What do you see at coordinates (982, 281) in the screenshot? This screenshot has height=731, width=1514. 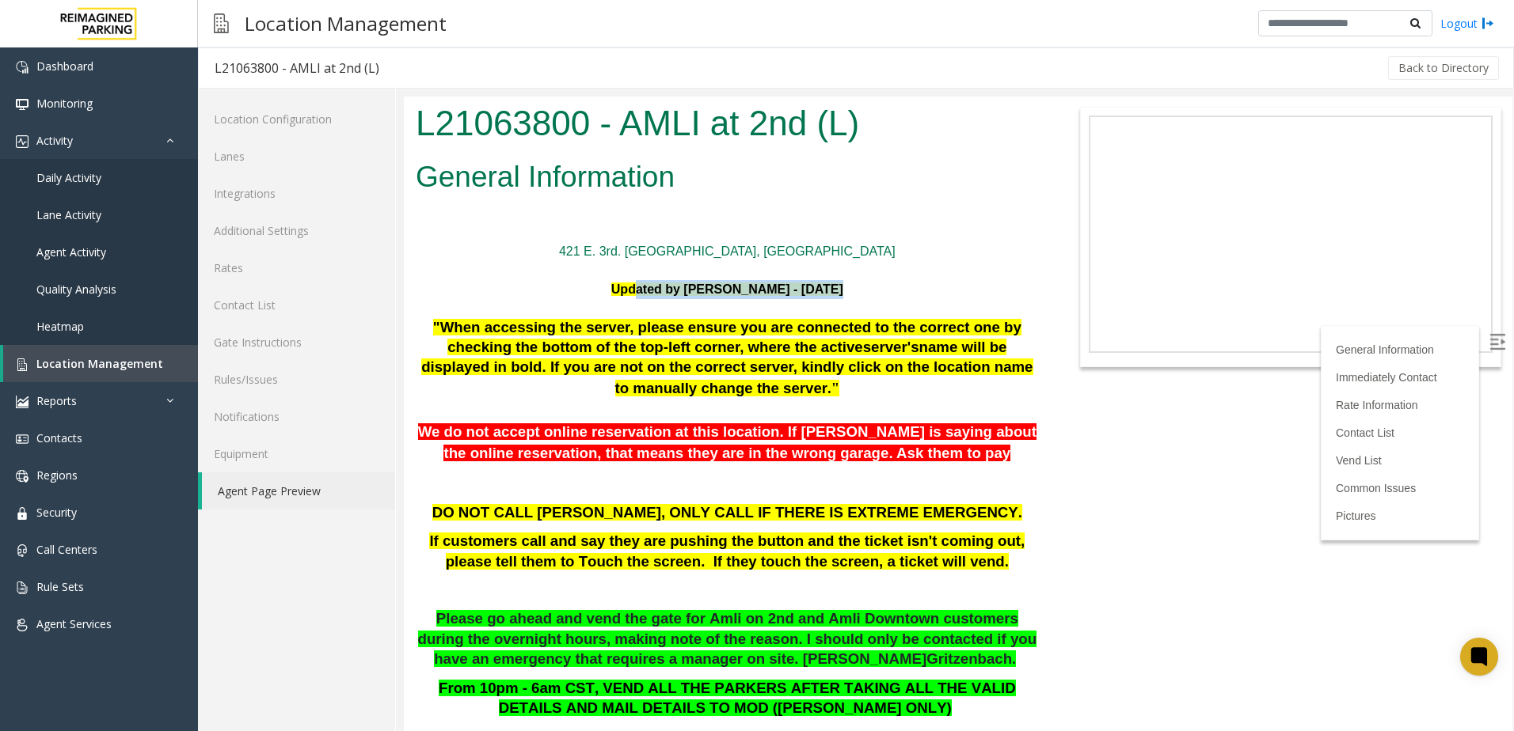 I see `a: Immediately Contact` at bounding box center [982, 281].